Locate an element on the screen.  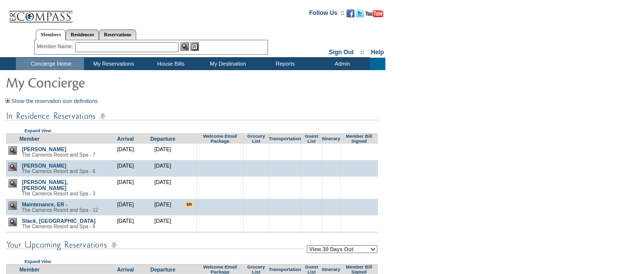
a: Guest List is located at coordinates (311, 139).